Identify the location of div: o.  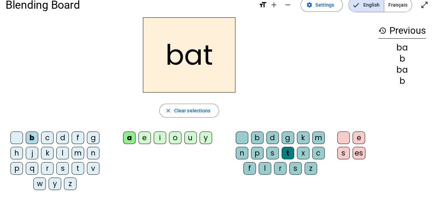
(175, 138).